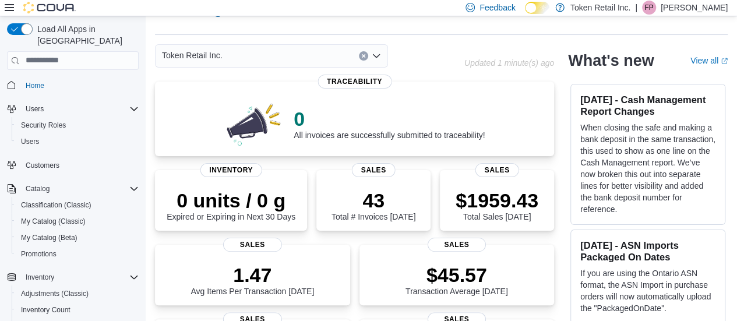 This screenshot has height=321, width=737. What do you see at coordinates (525, 14) in the screenshot?
I see `span: Dark Mode` at bounding box center [525, 14].